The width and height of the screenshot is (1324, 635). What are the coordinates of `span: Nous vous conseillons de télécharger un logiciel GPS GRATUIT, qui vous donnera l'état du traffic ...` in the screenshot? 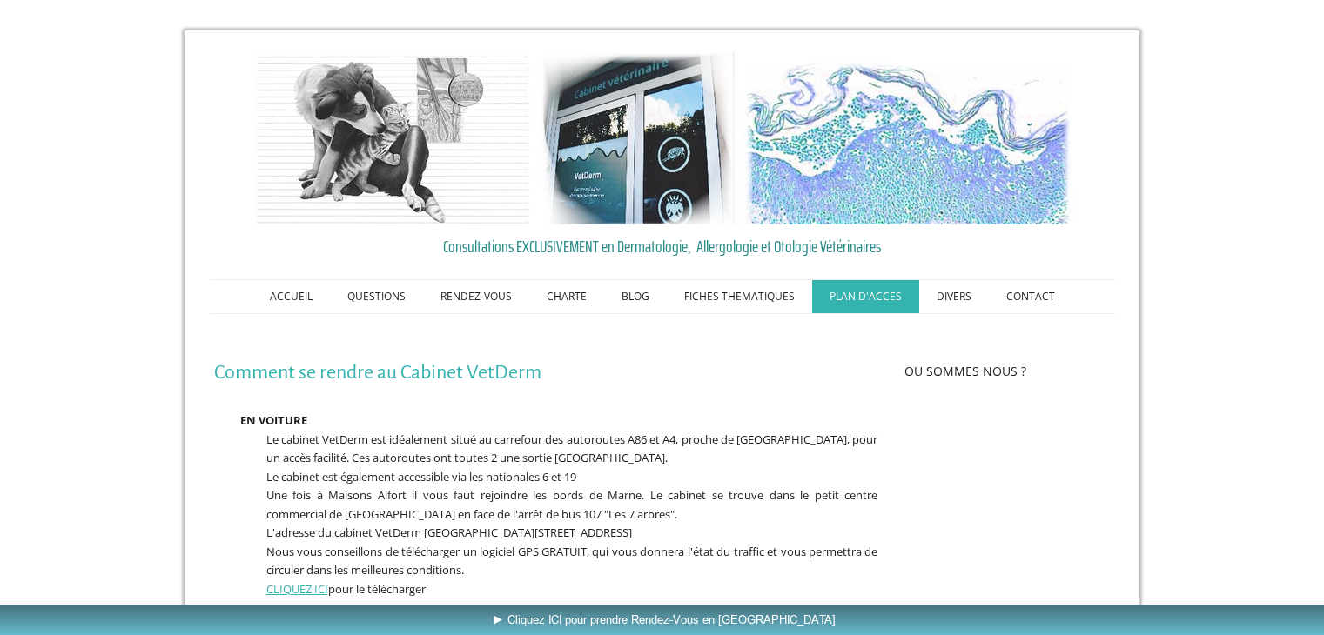 It's located at (572, 561).